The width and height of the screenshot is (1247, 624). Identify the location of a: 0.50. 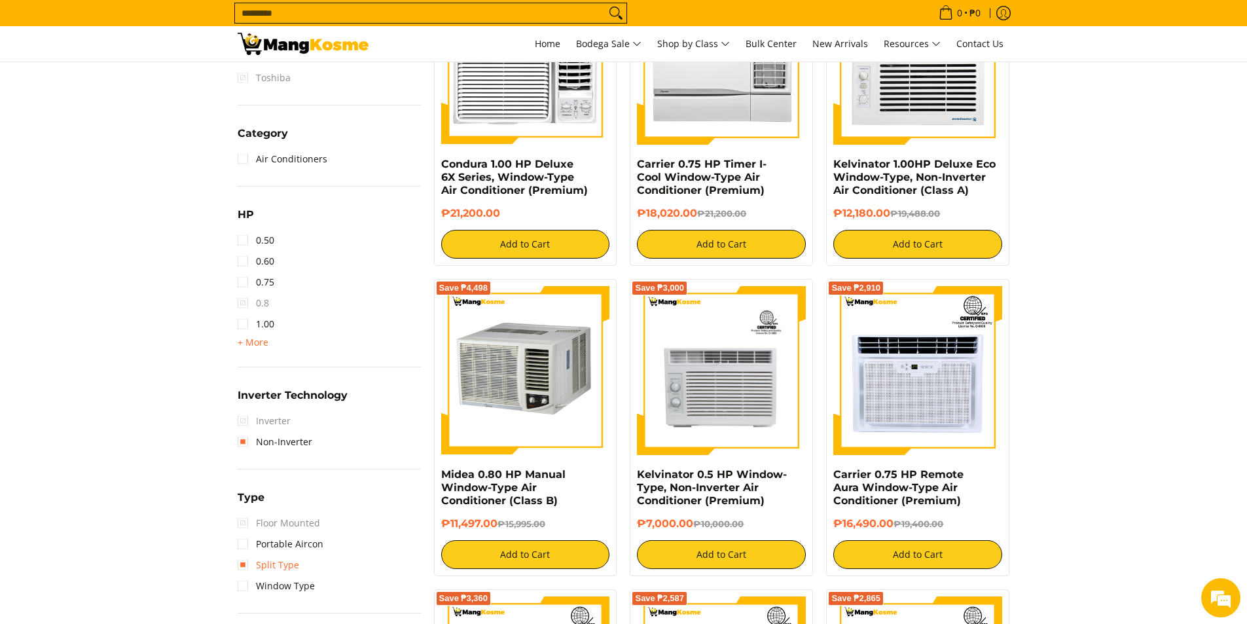
(256, 240).